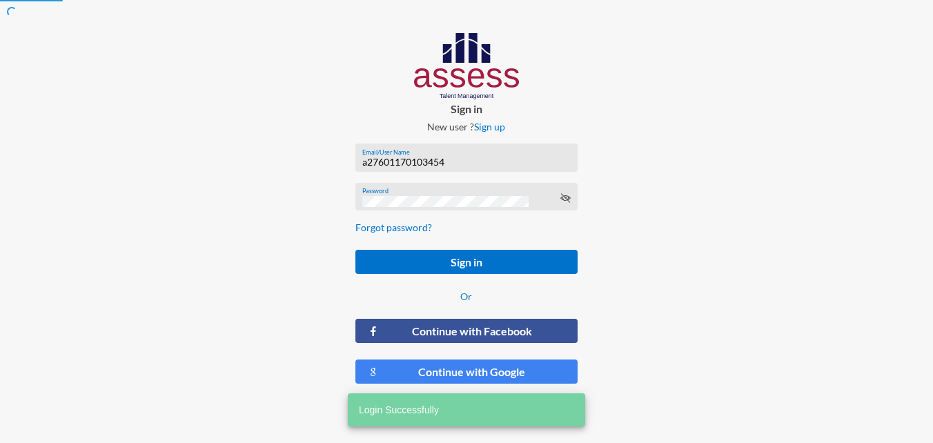 The height and width of the screenshot is (443, 933). I want to click on p: Or, so click(466, 296).